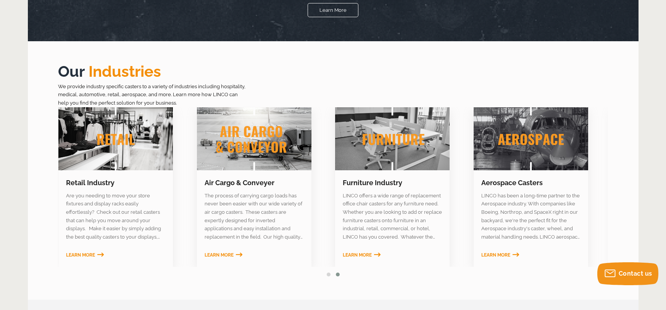 Image resolution: width=666 pixels, height=310 pixels. I want to click on button: Contact us, so click(628, 274).